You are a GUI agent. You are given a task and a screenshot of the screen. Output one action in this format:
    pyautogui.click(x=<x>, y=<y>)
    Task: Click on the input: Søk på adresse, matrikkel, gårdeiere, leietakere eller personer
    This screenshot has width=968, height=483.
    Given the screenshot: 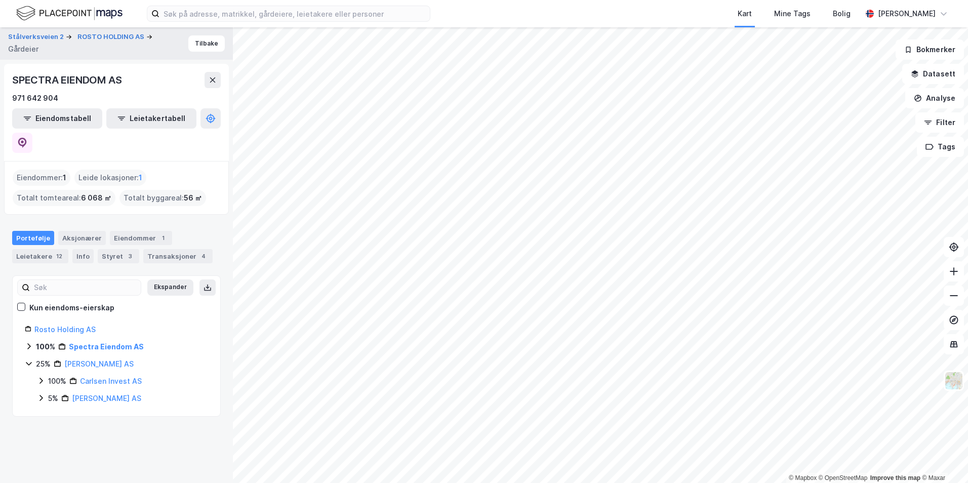 What is the action you would take?
    pyautogui.click(x=295, y=14)
    